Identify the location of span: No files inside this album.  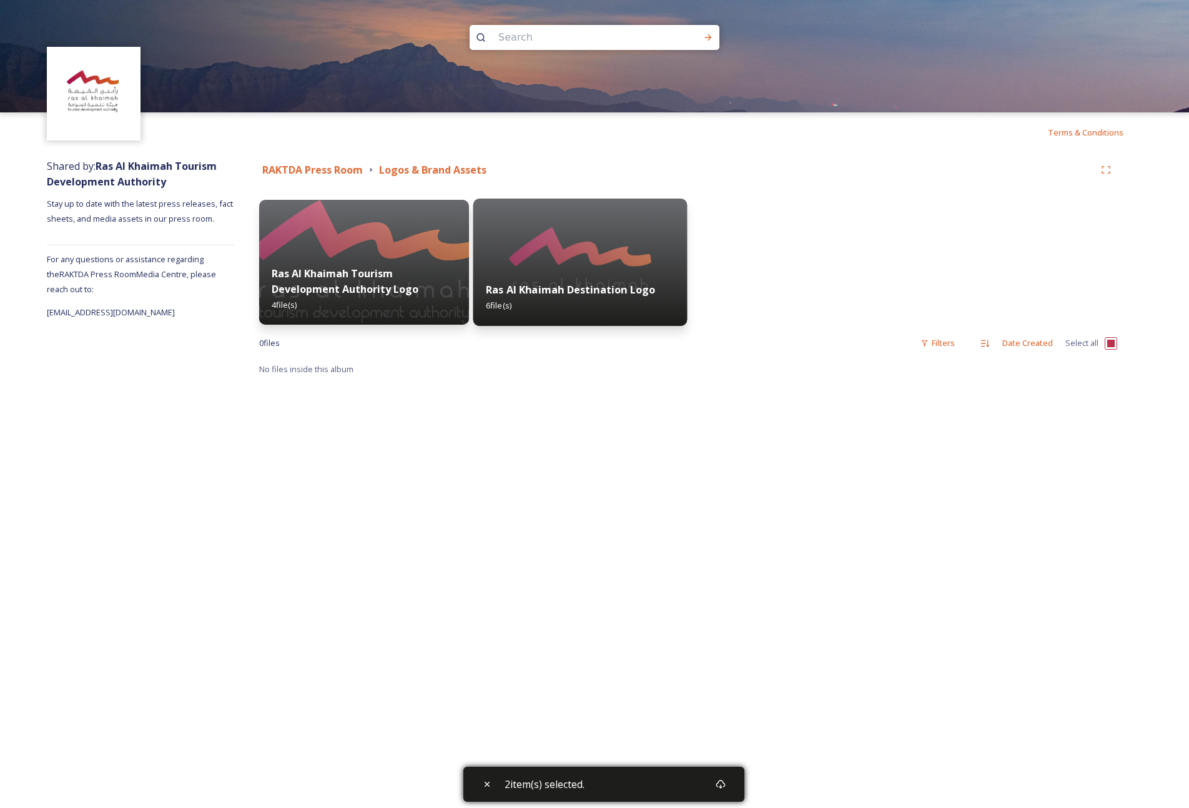
(306, 369).